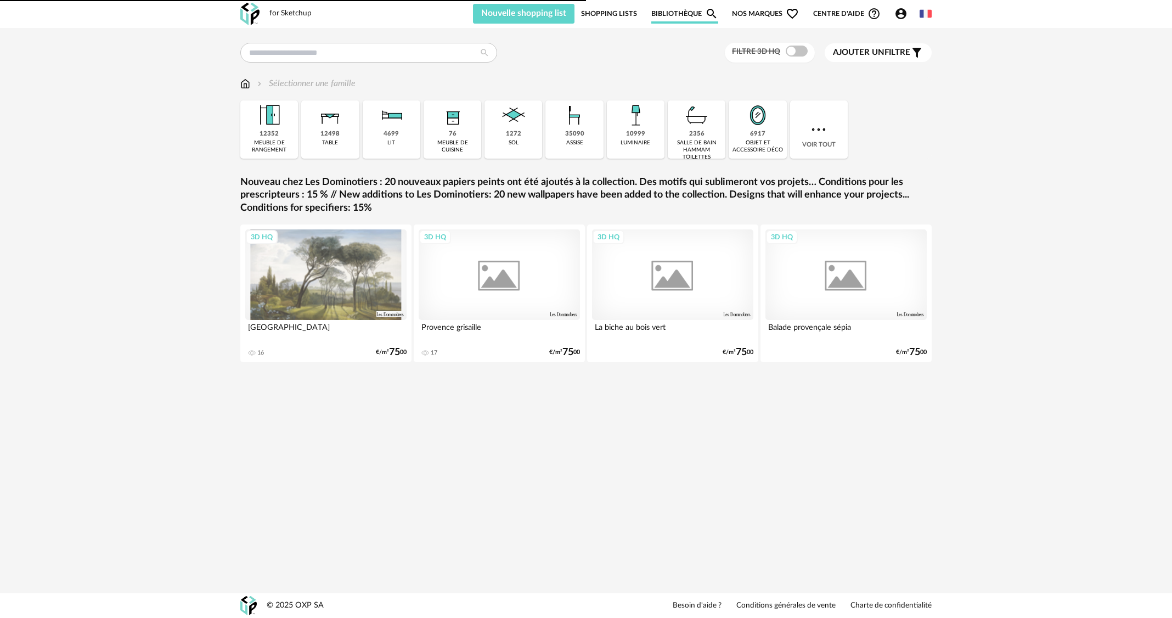  I want to click on div: Sélectionner une famille, so click(305, 83).